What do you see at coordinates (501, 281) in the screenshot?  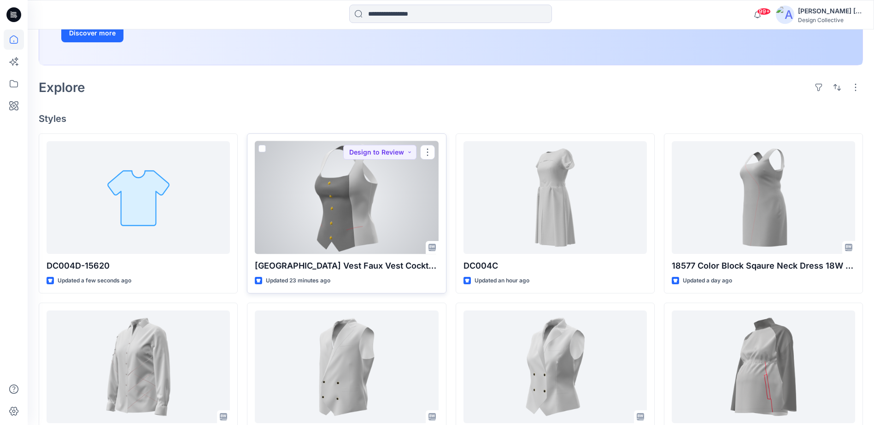 I see `p: Updated an hour ago` at bounding box center [501, 281].